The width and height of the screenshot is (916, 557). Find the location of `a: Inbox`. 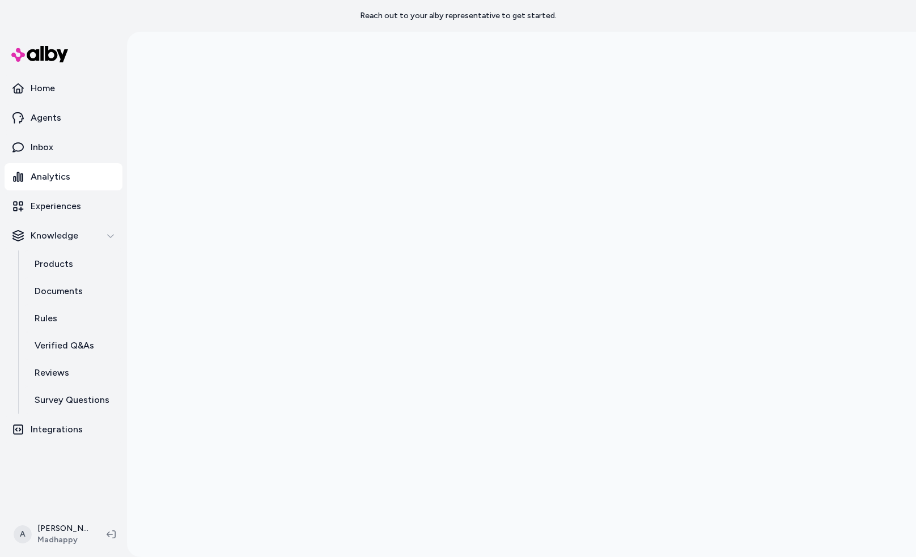

a: Inbox is located at coordinates (63, 147).